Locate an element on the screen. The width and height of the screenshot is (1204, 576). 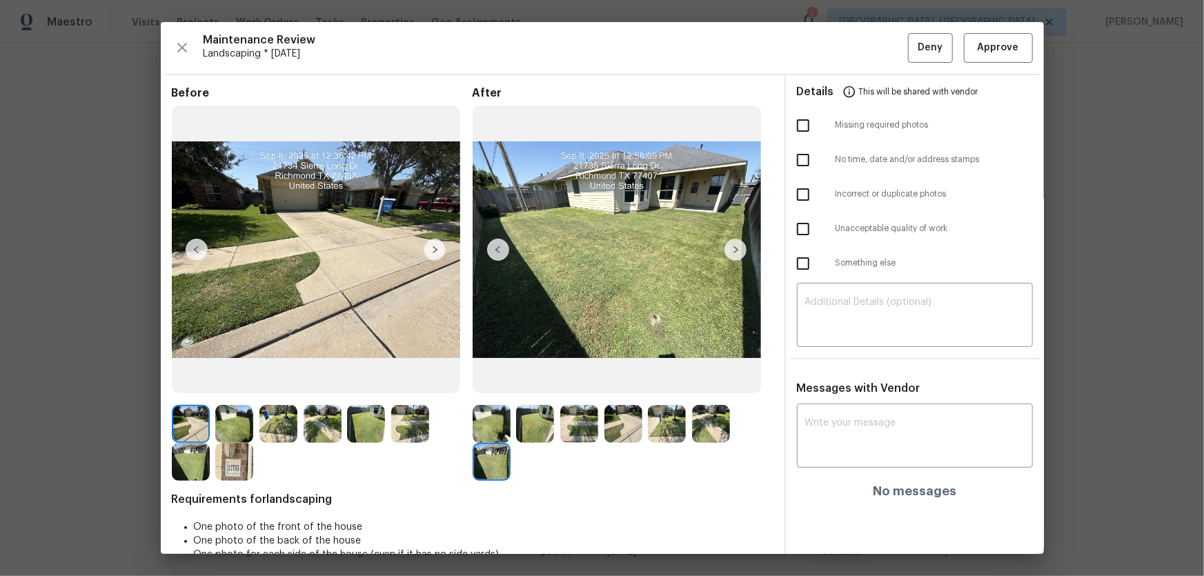
span: Deny is located at coordinates (930, 48).